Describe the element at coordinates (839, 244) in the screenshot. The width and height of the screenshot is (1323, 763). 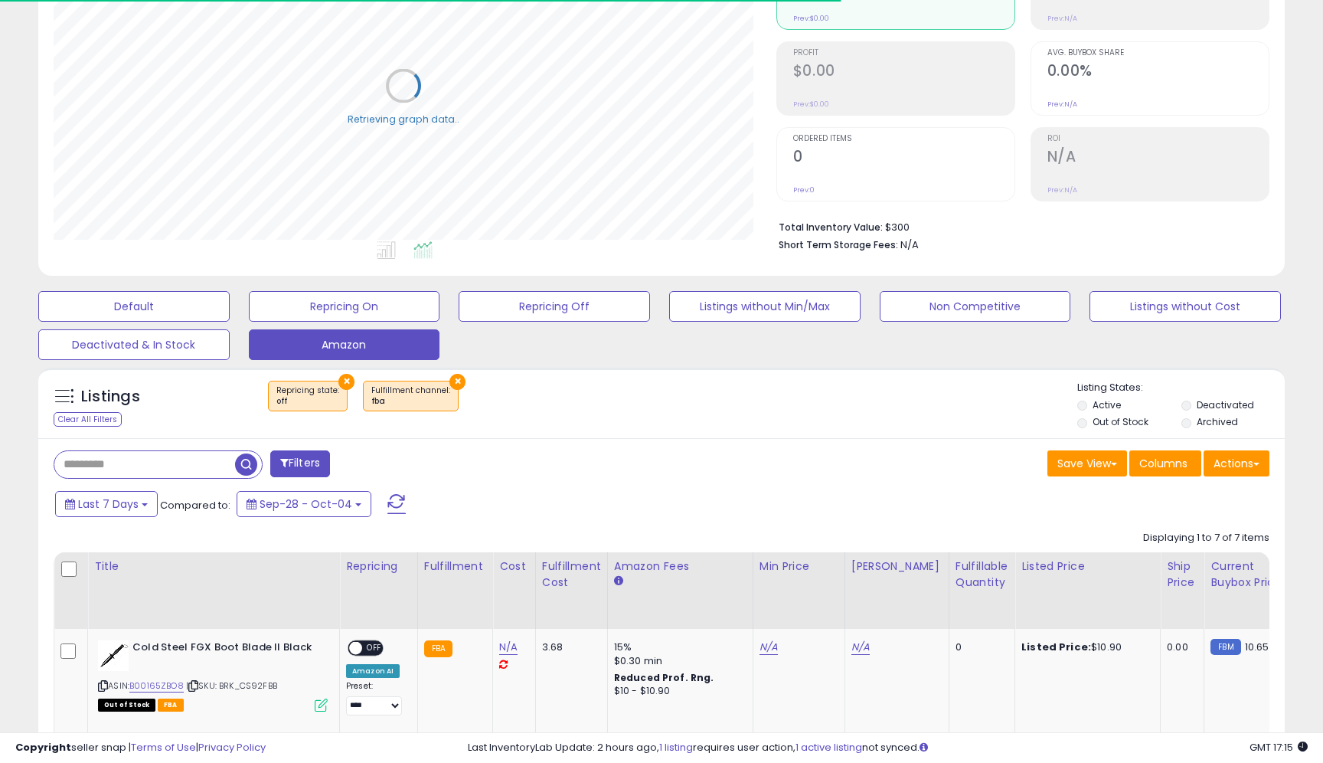
I see `b: Short Term Storage Fees:` at that location.